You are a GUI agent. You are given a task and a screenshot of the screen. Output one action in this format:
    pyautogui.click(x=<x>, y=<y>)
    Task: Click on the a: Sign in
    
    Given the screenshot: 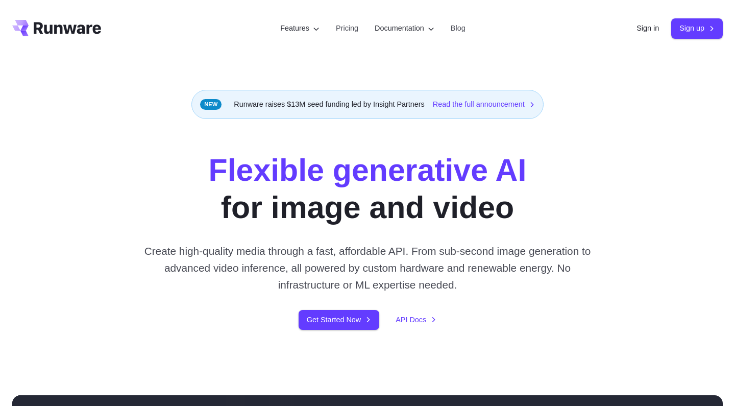 What is the action you would take?
    pyautogui.click(x=647, y=28)
    